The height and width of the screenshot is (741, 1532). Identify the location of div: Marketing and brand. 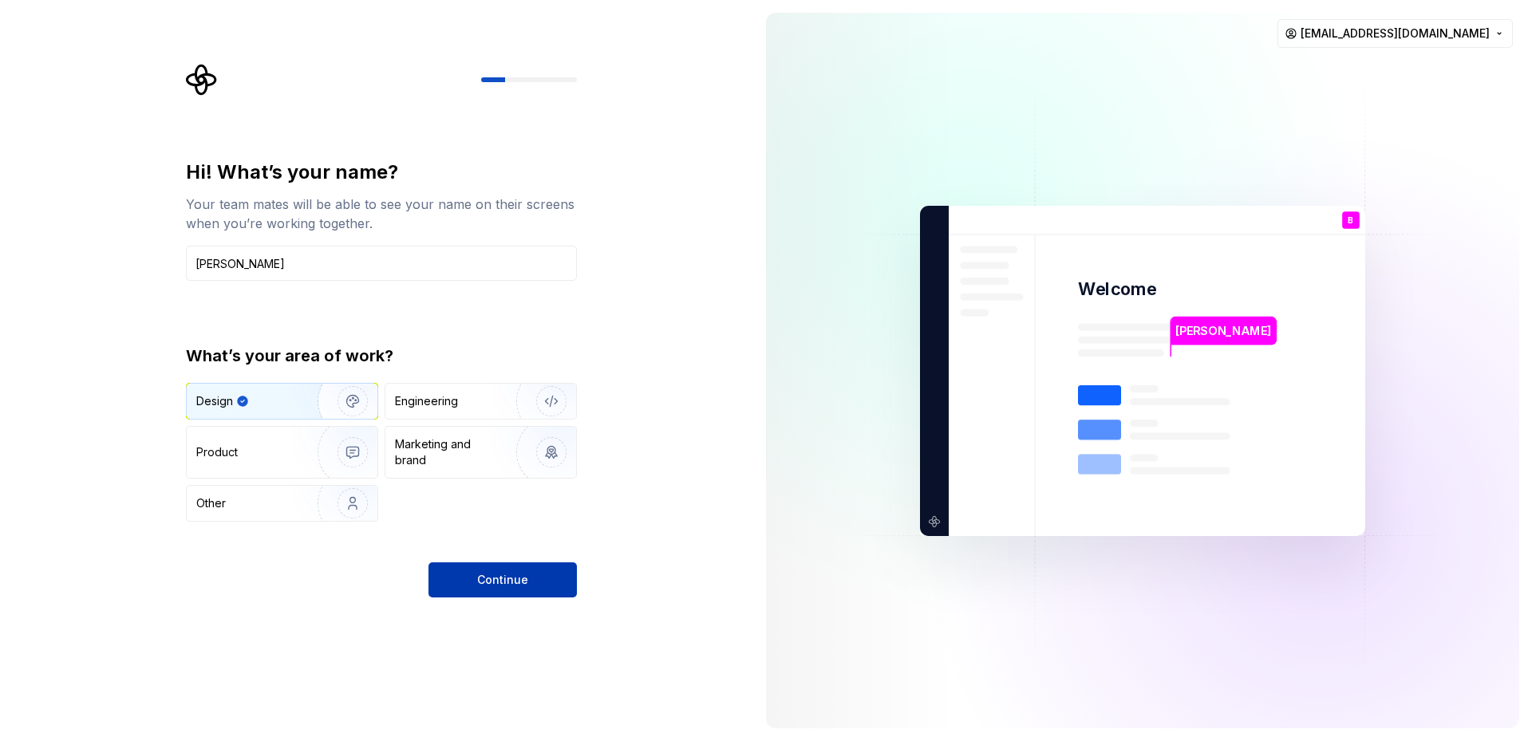
(449, 453).